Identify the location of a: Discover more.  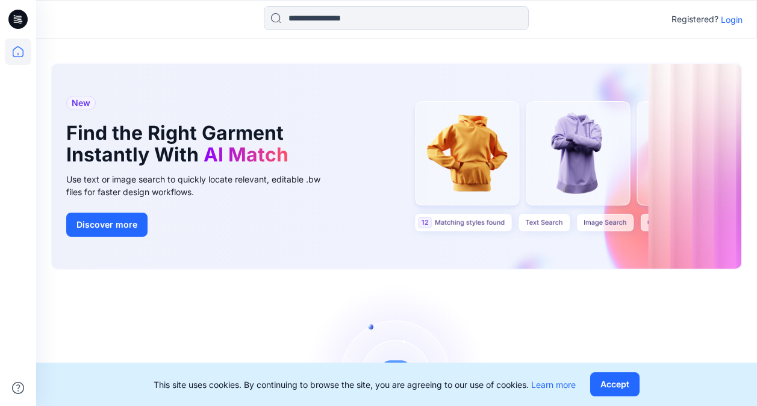
(107, 225).